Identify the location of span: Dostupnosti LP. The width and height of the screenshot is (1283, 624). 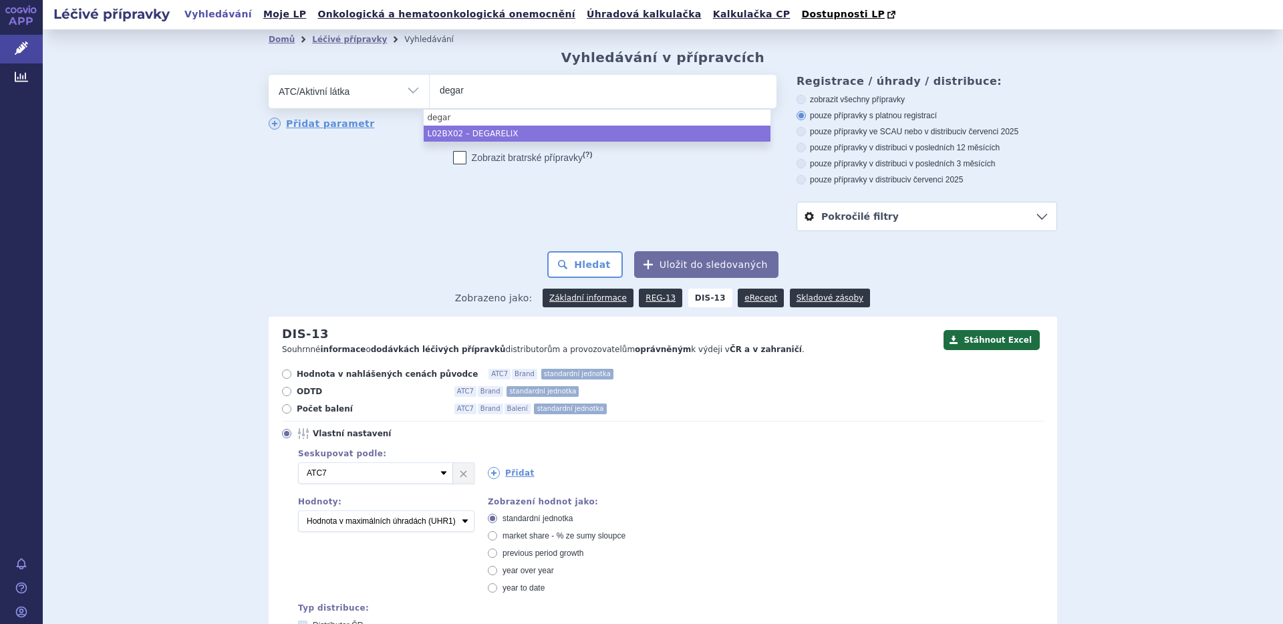
(843, 14).